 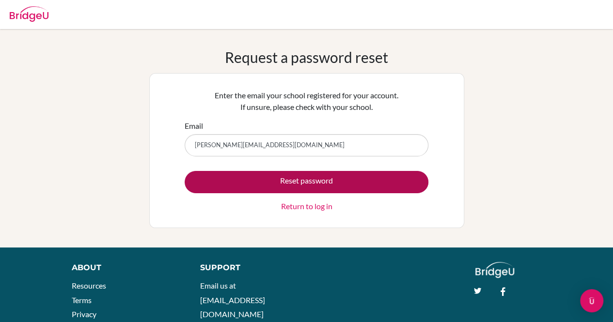 I want to click on h1: Request a password reset, so click(x=306, y=57).